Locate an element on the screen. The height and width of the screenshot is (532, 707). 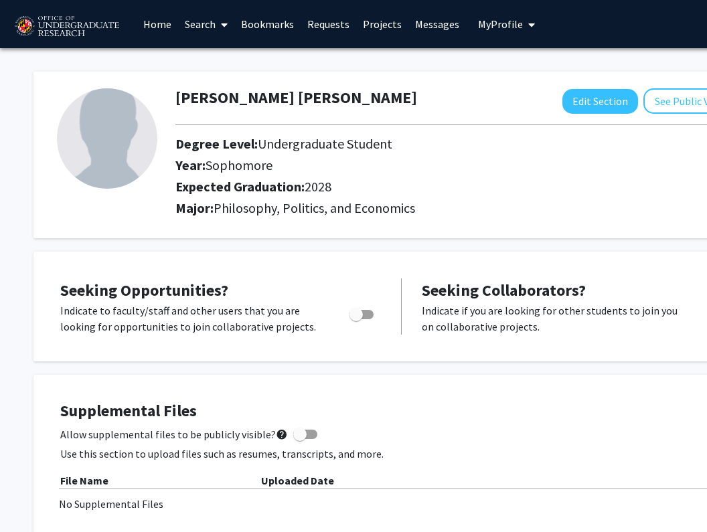
h2: Expected Graduation: is located at coordinates (430, 187).